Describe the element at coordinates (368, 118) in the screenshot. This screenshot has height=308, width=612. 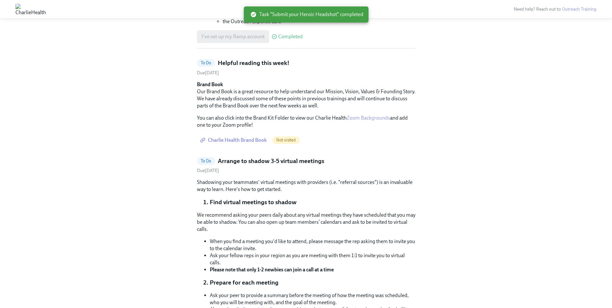
I see `a: Zoom Backgrounds` at that location.